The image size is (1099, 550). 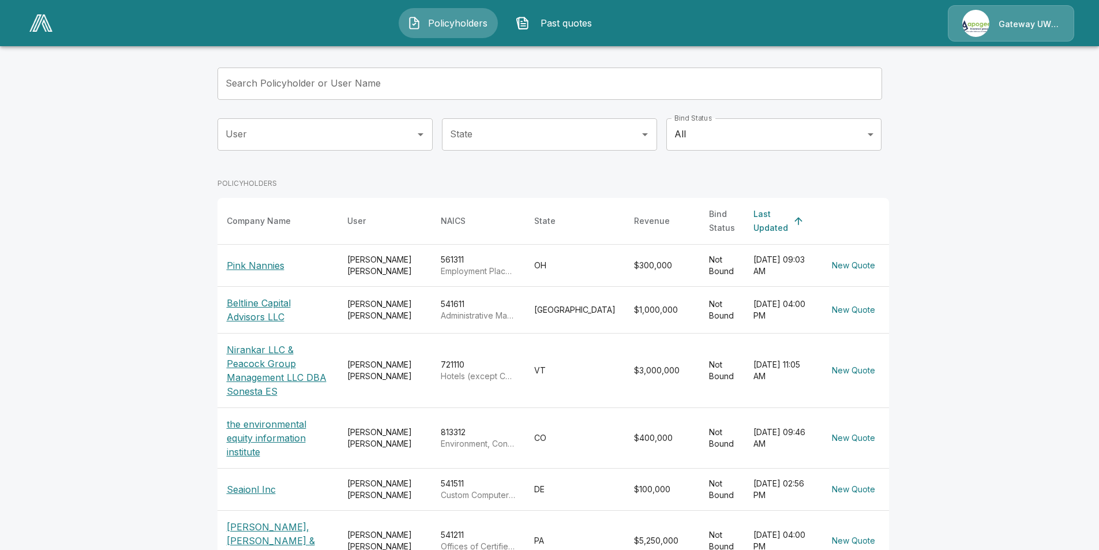 I want to click on span: Policyholders, so click(x=457, y=23).